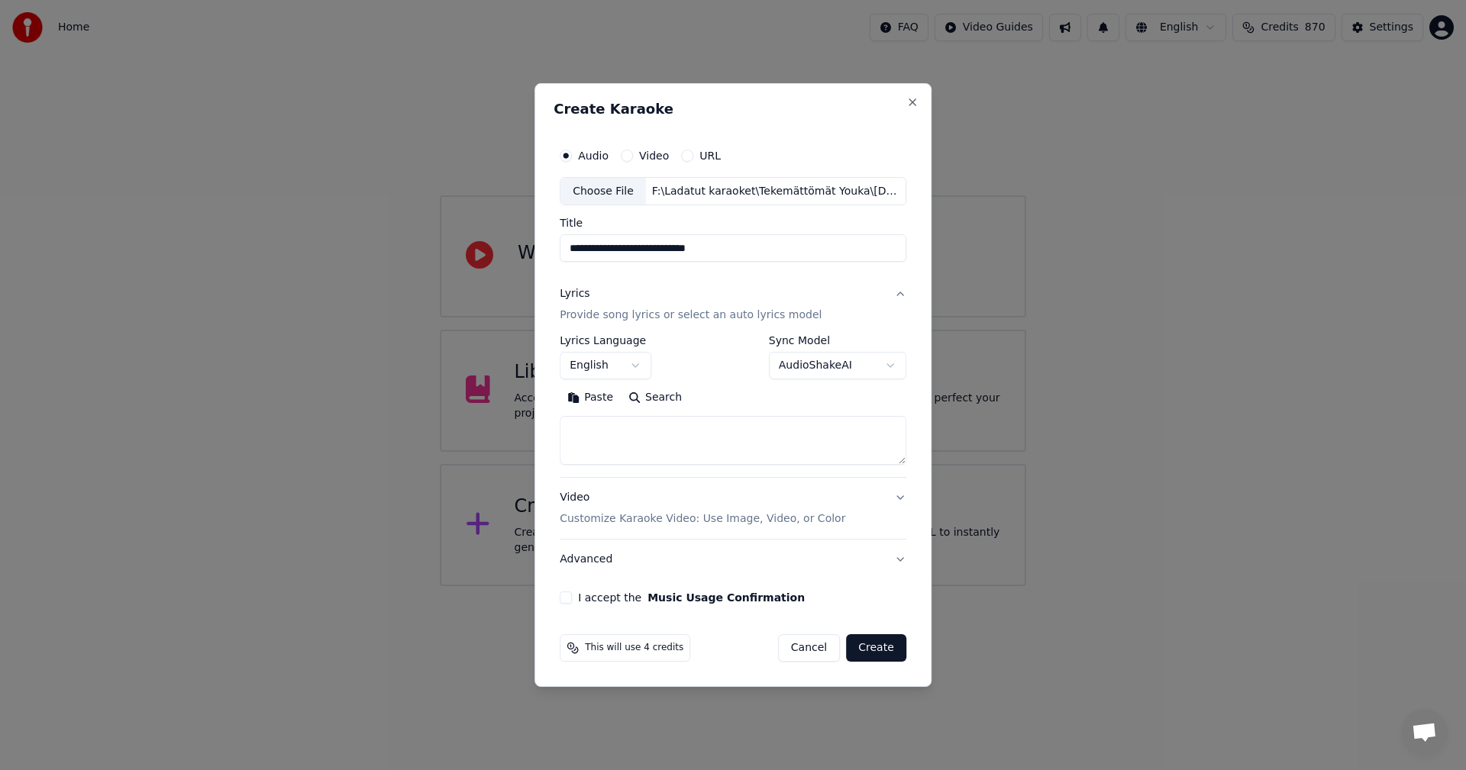 Image resolution: width=1466 pixels, height=770 pixels. What do you see at coordinates (634, 648) in the screenshot?
I see `span: This will use 4 credits` at bounding box center [634, 648].